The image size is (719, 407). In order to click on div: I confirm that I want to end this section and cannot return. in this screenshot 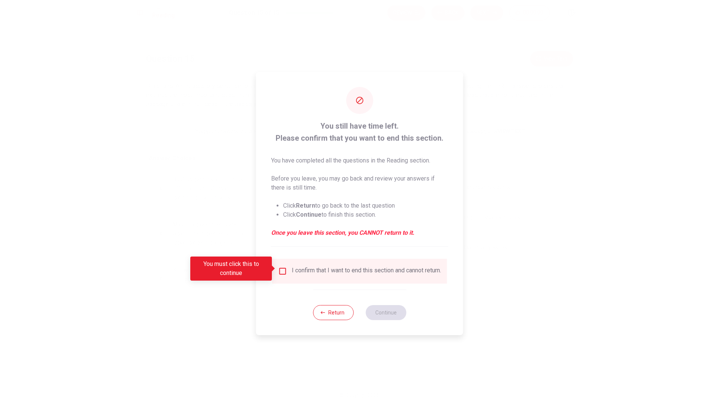, I will do `click(366, 271)`.